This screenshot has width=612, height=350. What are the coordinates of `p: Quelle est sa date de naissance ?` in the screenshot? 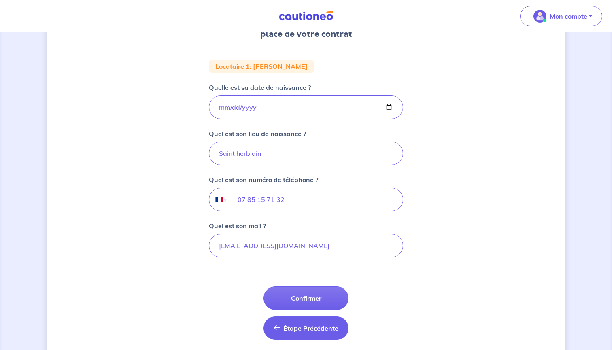 It's located at (260, 87).